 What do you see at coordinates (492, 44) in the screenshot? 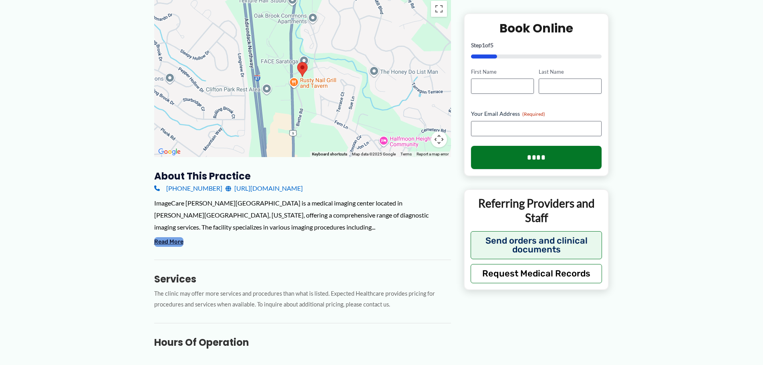
I see `span: 5` at bounding box center [492, 44].